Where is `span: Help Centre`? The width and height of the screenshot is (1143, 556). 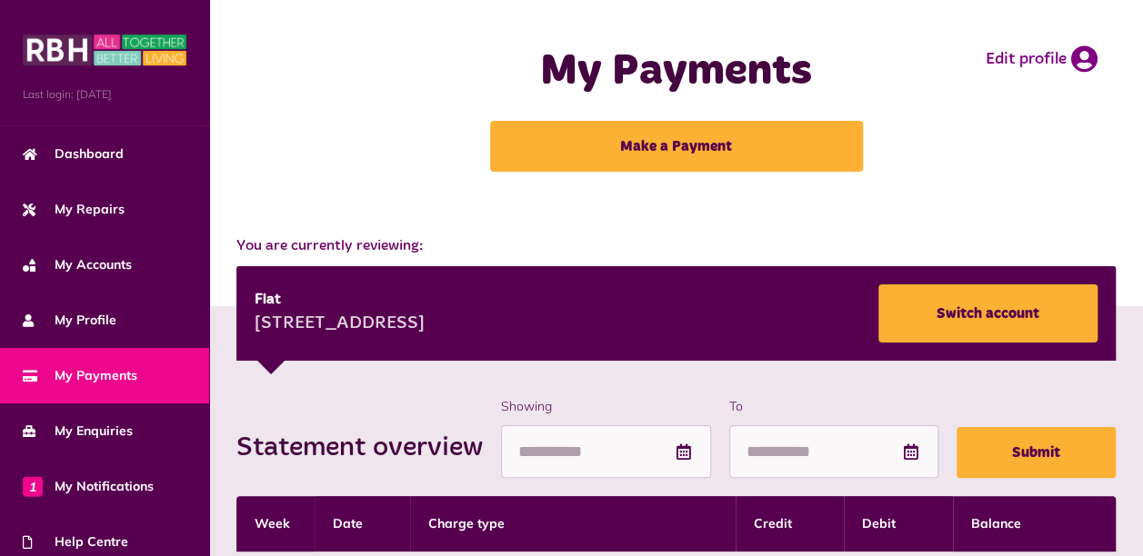
span: Help Centre is located at coordinates (75, 542).